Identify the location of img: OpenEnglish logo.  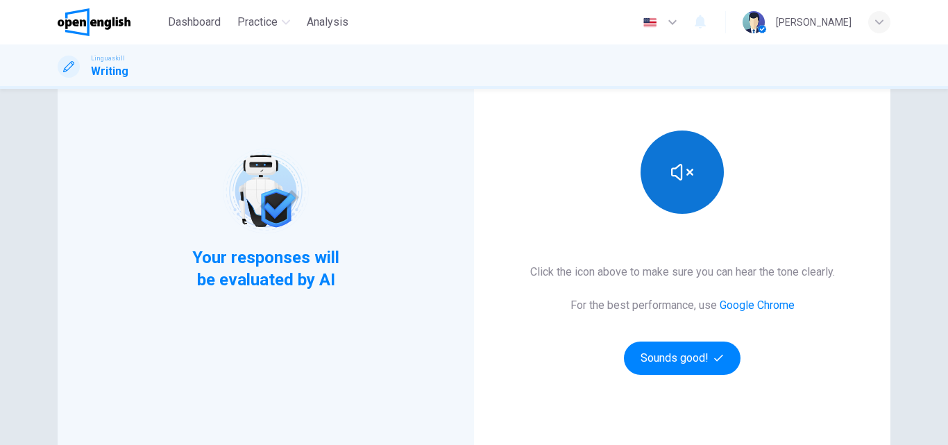
(94, 22).